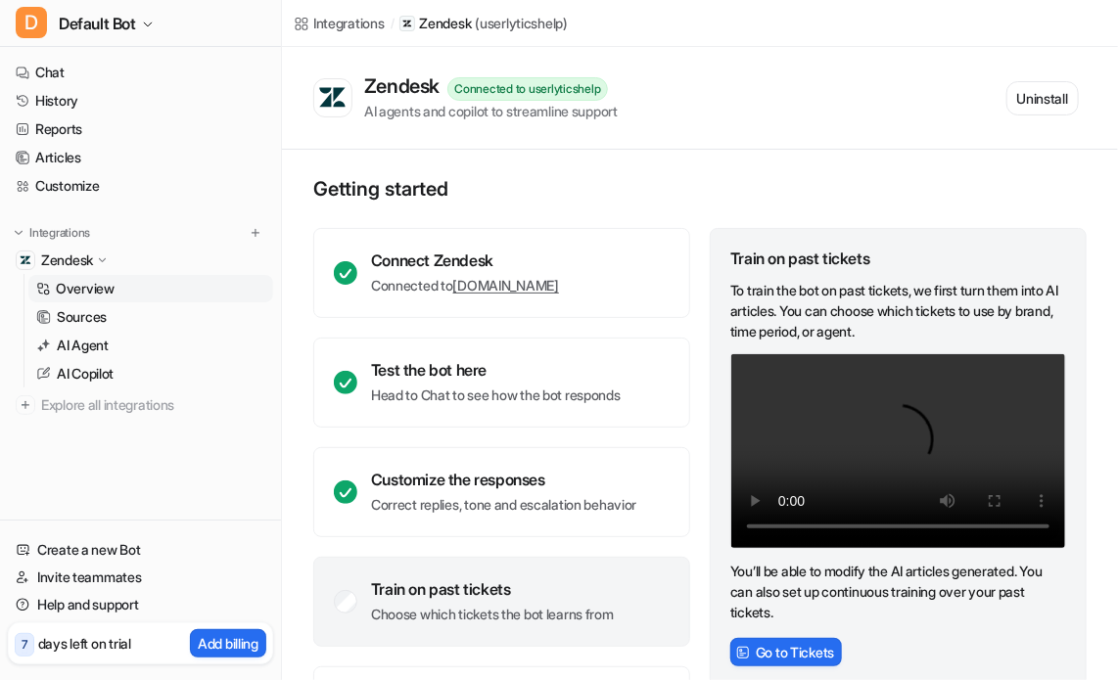  What do you see at coordinates (339, 23) in the screenshot?
I see `a: Integrations` at bounding box center [339, 23].